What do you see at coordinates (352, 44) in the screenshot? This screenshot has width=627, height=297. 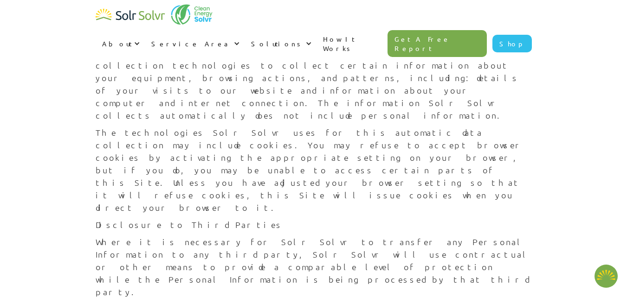 I see `a: How It Works` at bounding box center [352, 44].